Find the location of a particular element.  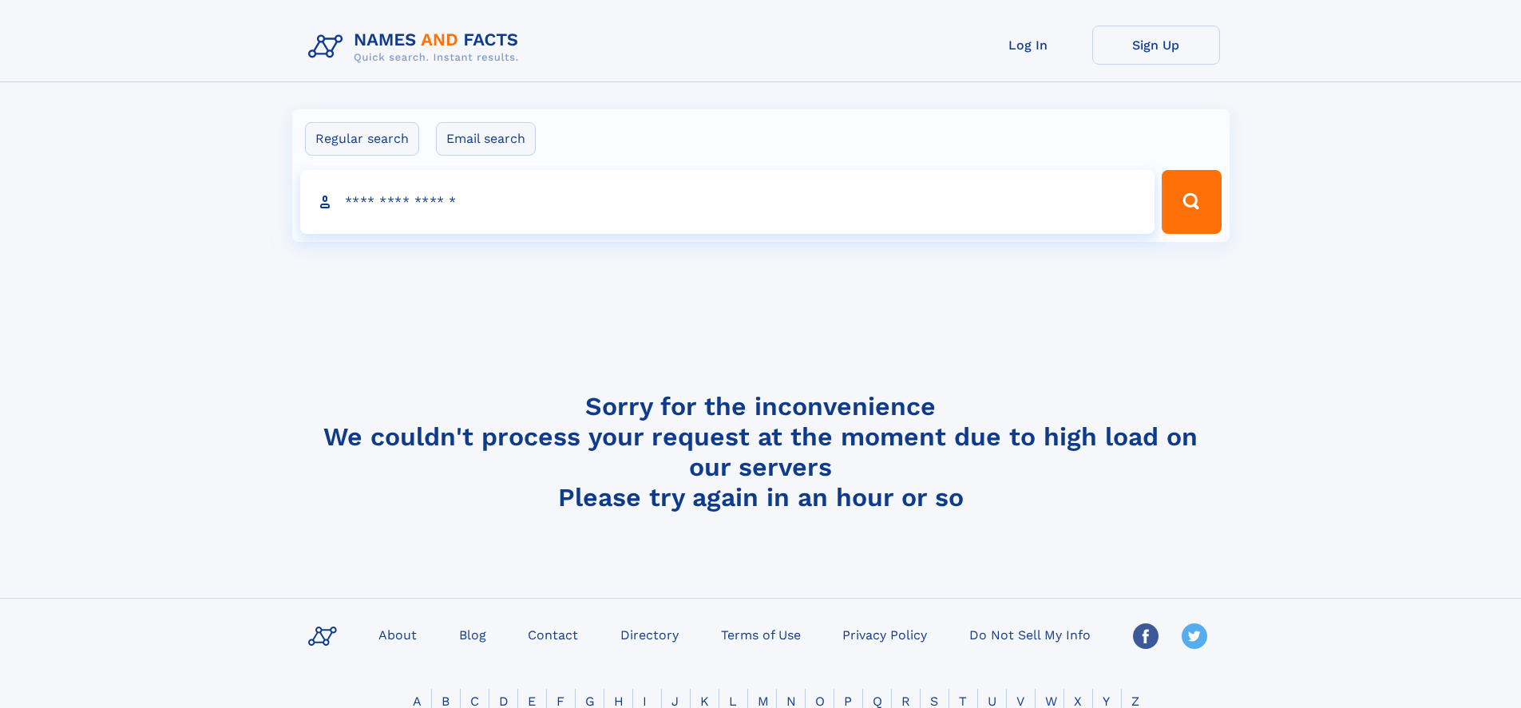

img: Twitter is located at coordinates (1194, 636).